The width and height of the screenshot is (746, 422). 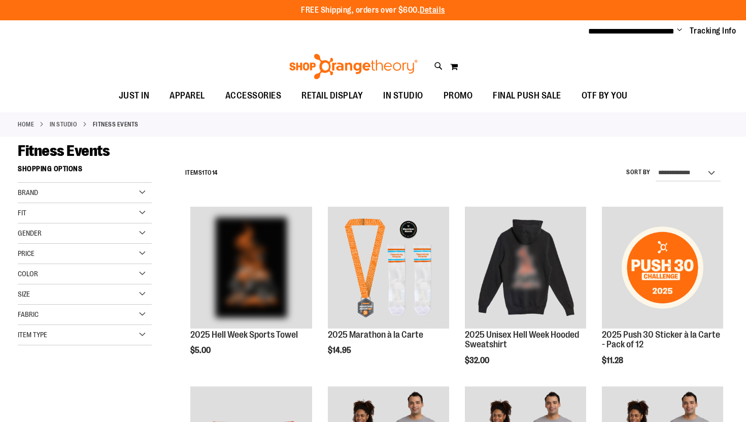 I want to click on label: Sort By, so click(x=639, y=172).